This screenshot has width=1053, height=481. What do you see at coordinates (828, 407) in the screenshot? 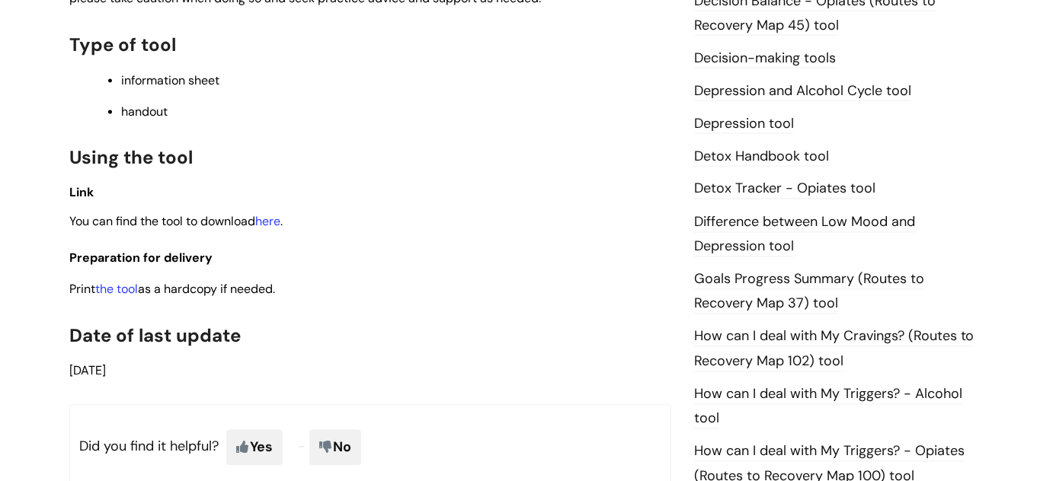
I see `a: How can I deal with My Triggers? - Alcohol tool` at bounding box center [828, 407].